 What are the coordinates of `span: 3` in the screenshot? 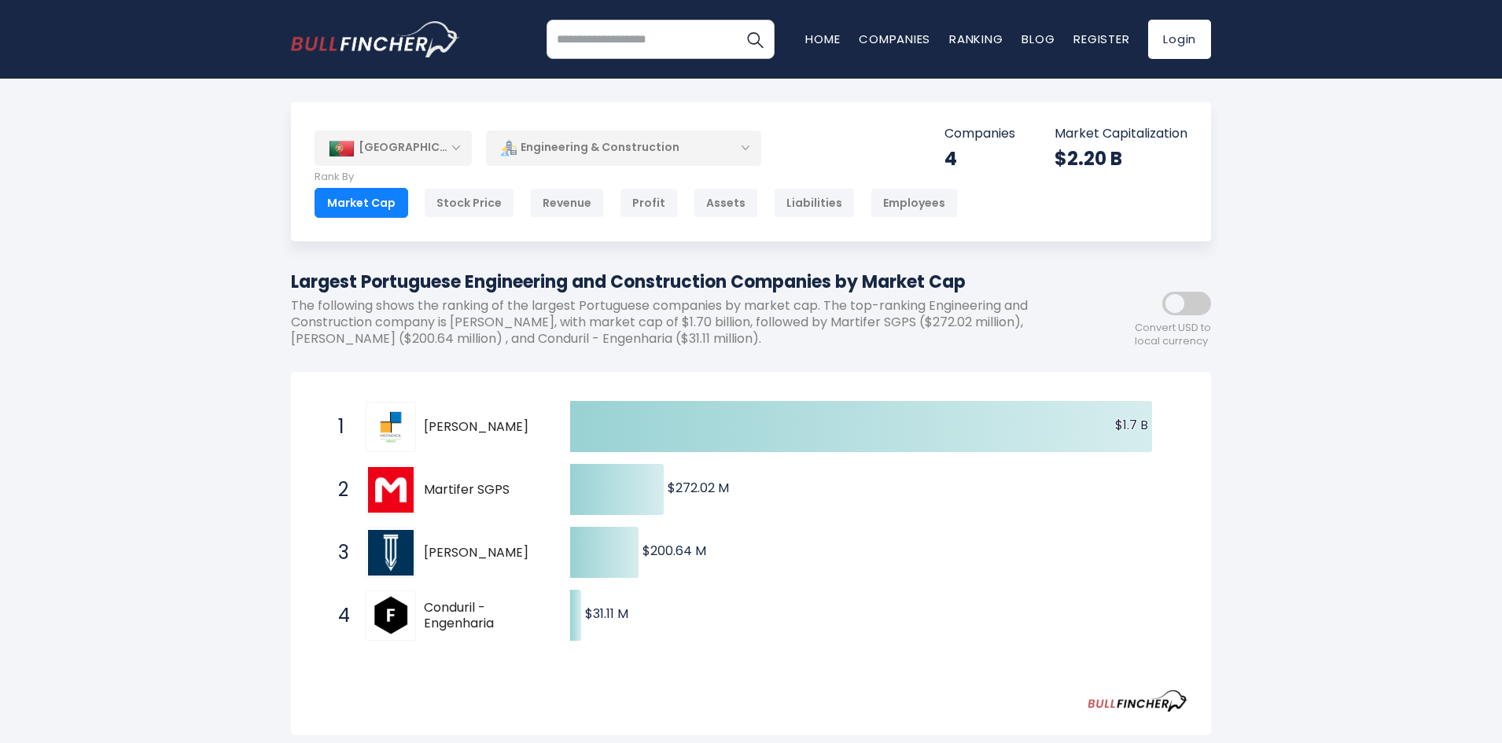 It's located at (338, 553).